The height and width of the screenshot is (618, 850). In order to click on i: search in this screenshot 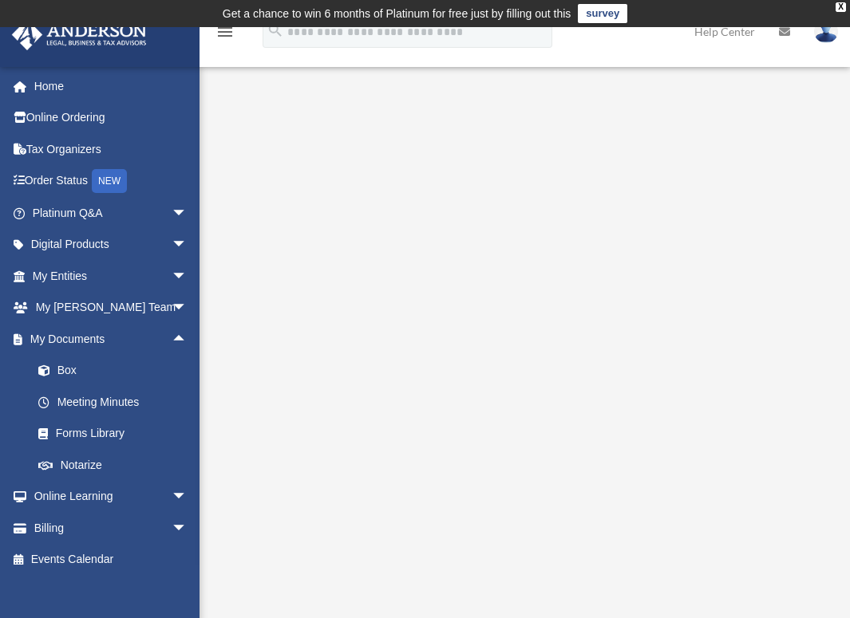, I will do `click(275, 30)`.